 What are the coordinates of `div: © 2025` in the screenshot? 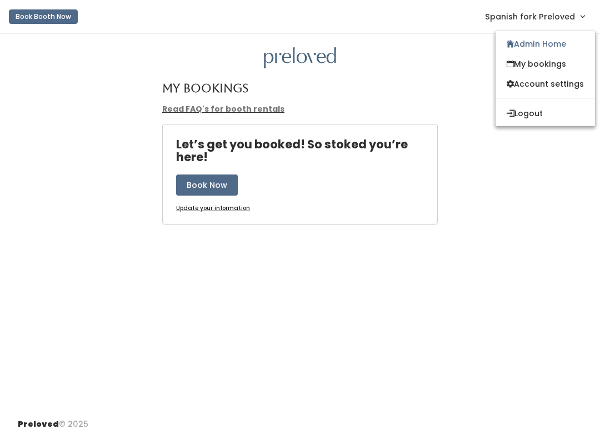 It's located at (53, 420).